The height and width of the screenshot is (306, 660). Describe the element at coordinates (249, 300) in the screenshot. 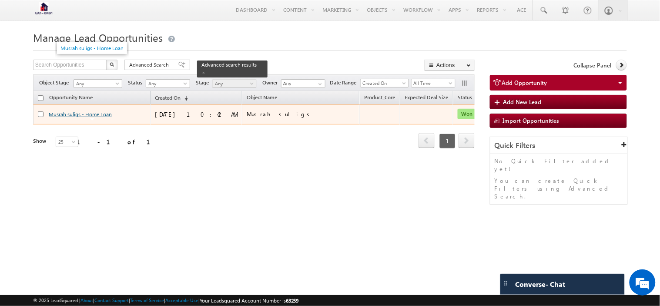

I see `span: Your Leadsquared Account Number is` at that location.